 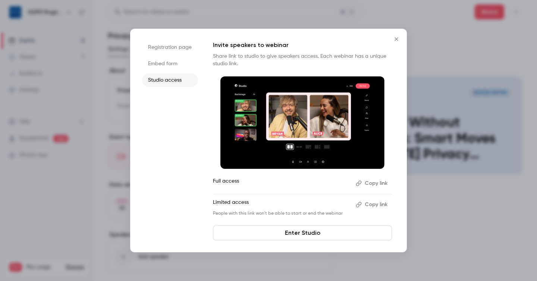 I want to click on p: Limited access, so click(x=281, y=205).